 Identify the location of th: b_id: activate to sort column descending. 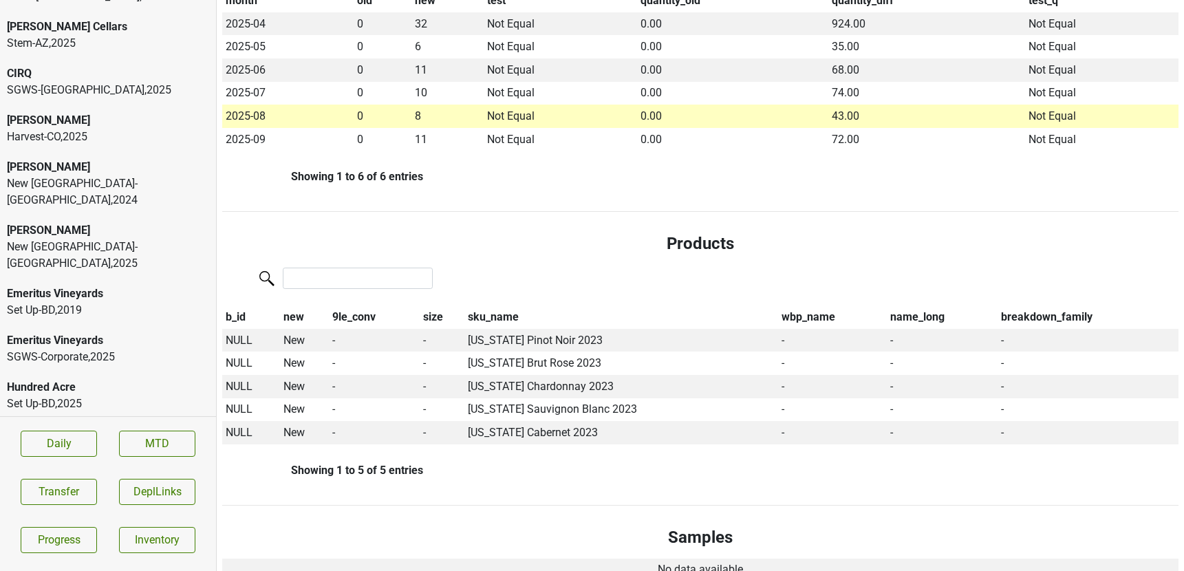
(251, 317).